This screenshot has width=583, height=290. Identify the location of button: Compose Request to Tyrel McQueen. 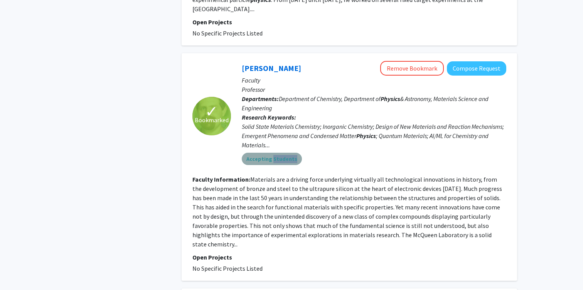
(477, 68).